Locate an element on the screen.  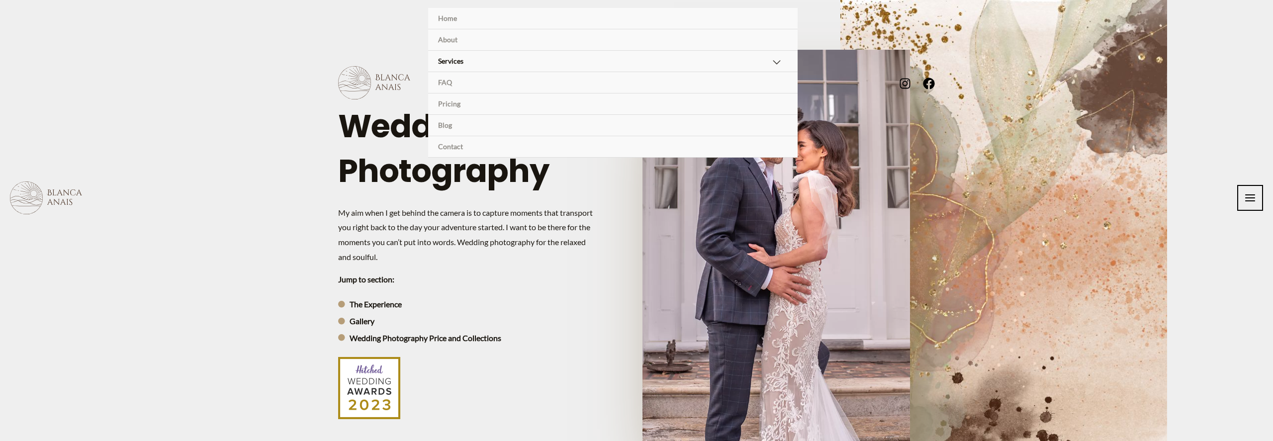
nav: Site Navigation: Primary is located at coordinates (613, 83).